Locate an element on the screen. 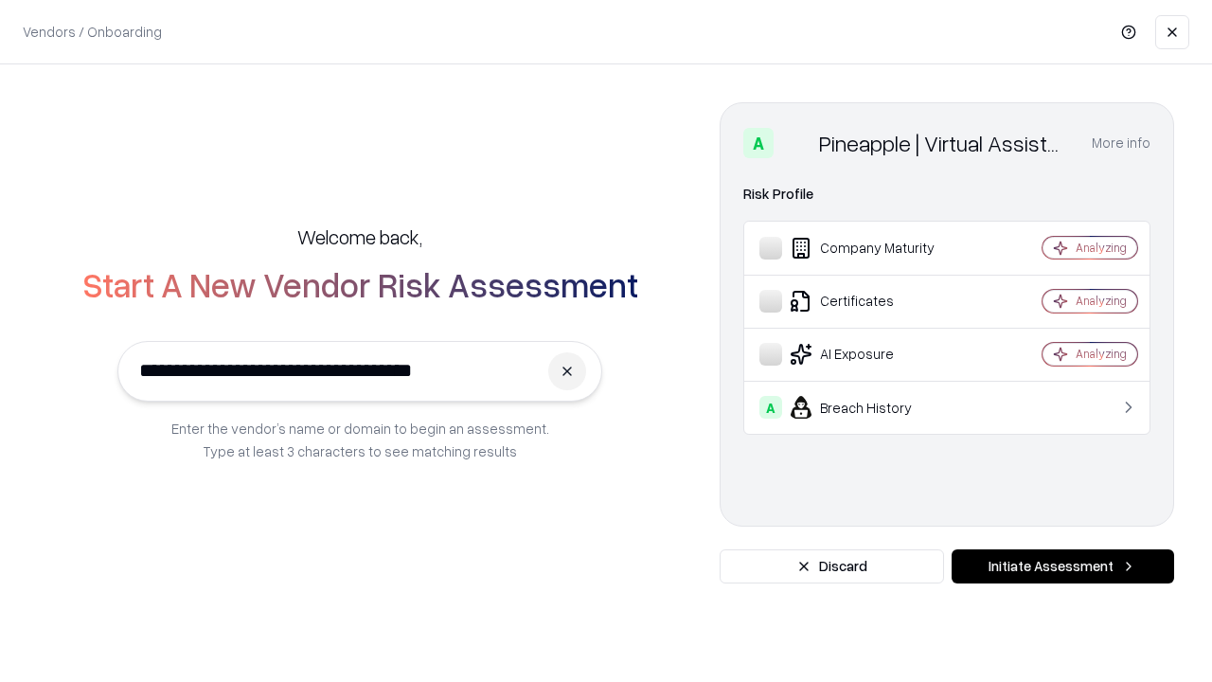 The height and width of the screenshot is (682, 1212). p: Enter the vendor’s name or domain to begin an assessment. Type at least 3 characters to see match... is located at coordinates (360, 439).